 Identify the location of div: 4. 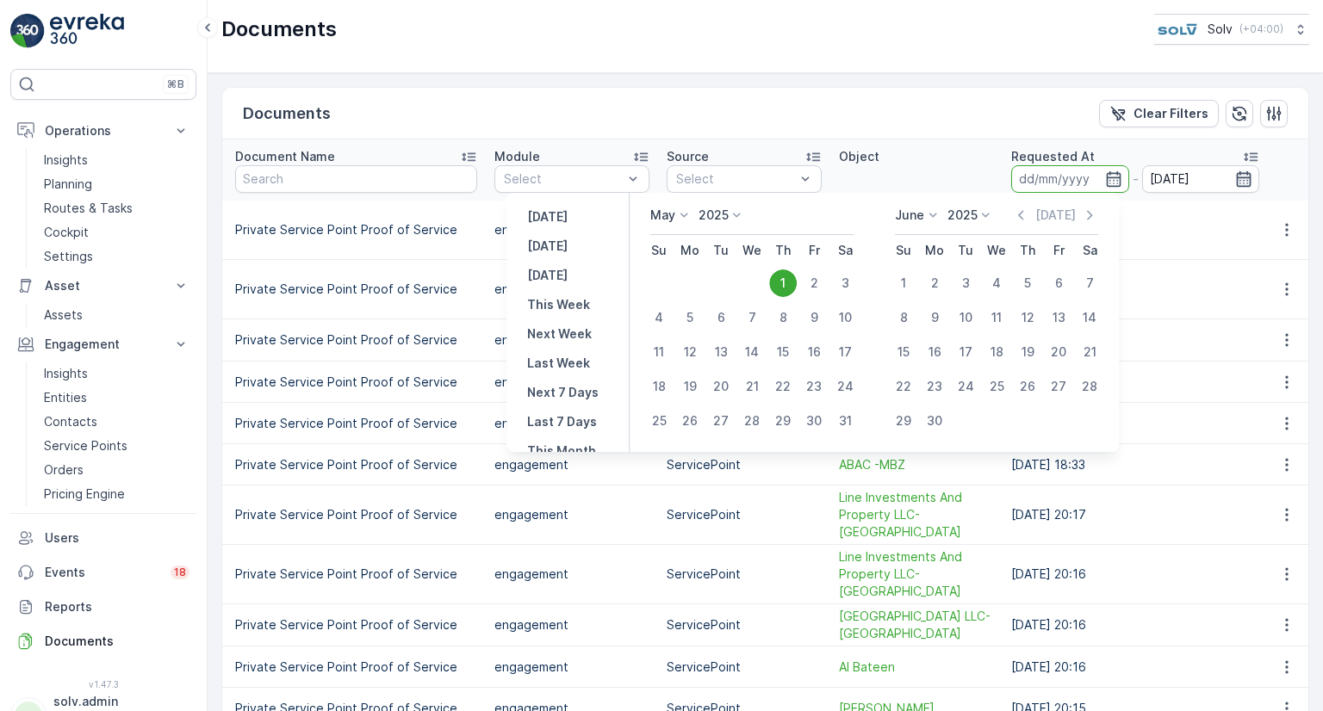
(996, 283).